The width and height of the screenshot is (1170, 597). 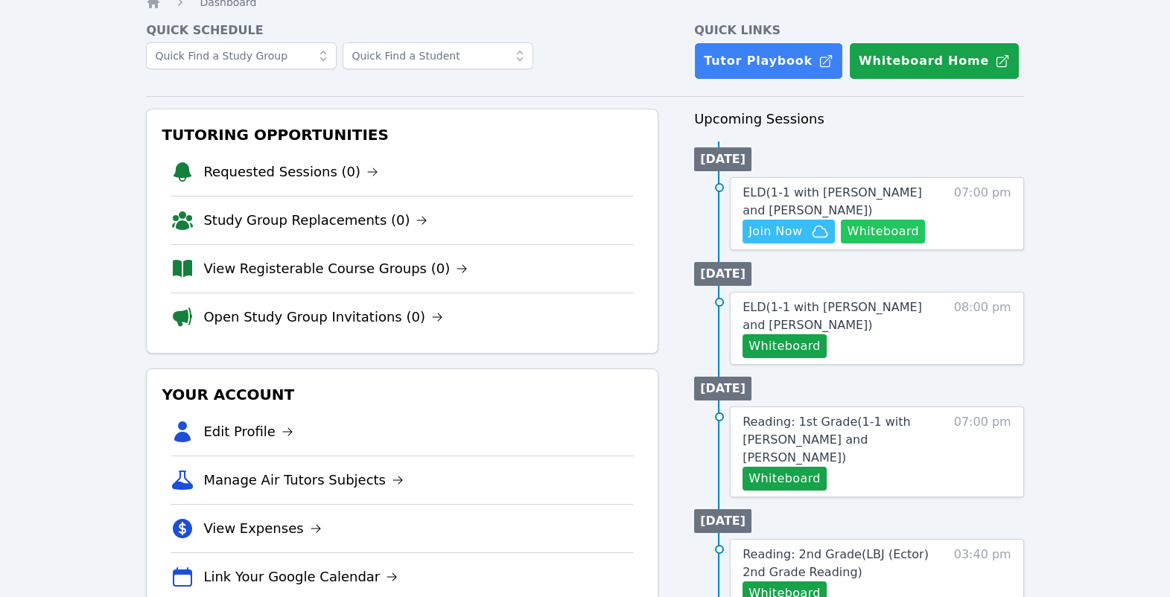 I want to click on a: Link Your Google Calendar, so click(x=300, y=577).